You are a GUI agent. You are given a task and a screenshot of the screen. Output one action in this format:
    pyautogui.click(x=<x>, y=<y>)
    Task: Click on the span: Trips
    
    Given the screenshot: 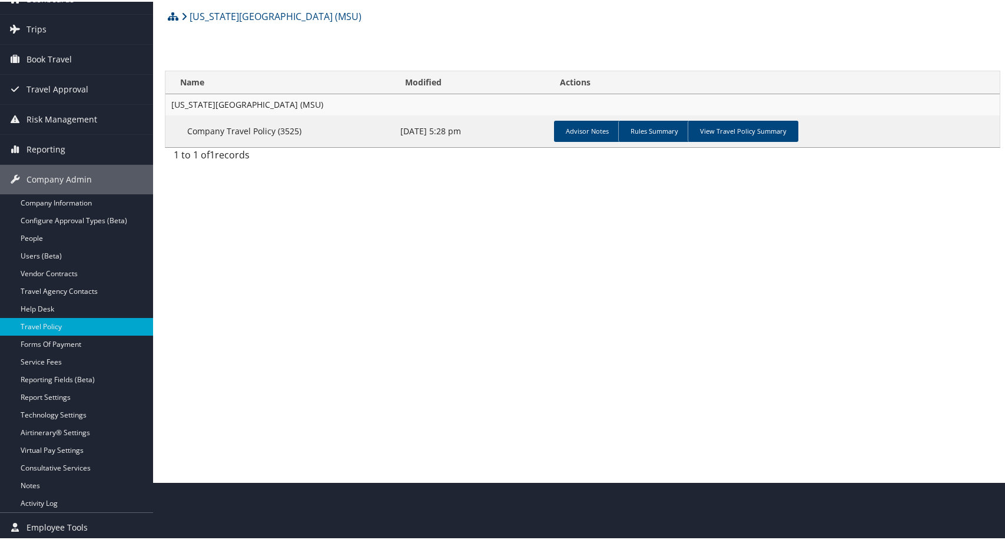 What is the action you would take?
    pyautogui.click(x=37, y=28)
    